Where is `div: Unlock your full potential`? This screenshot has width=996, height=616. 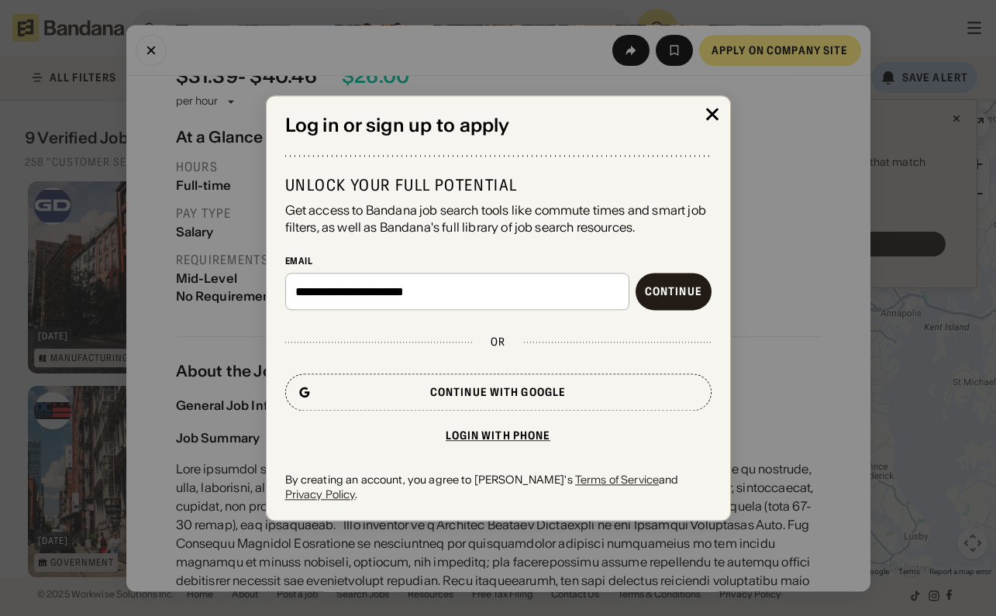 div: Unlock your full potential is located at coordinates (498, 185).